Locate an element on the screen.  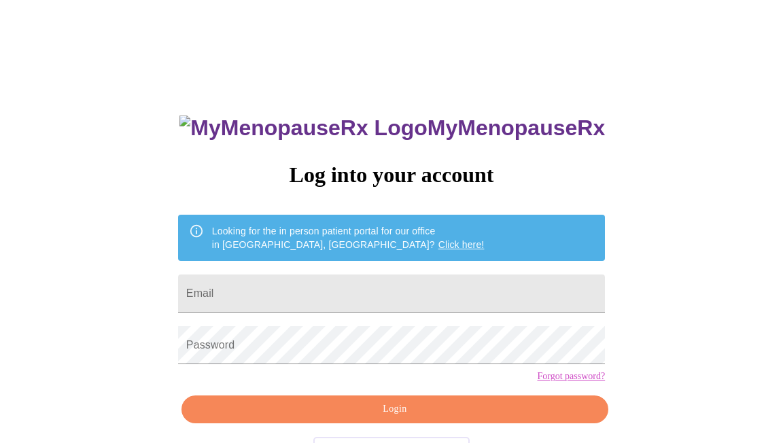
button: Login is located at coordinates (395, 409).